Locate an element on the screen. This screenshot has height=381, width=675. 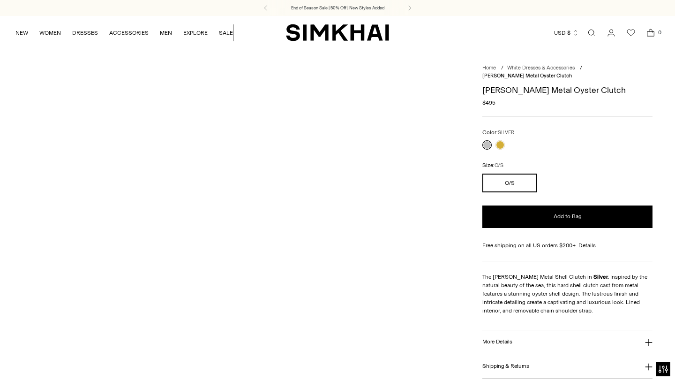
a: SIMKHAI is located at coordinates (338, 32).